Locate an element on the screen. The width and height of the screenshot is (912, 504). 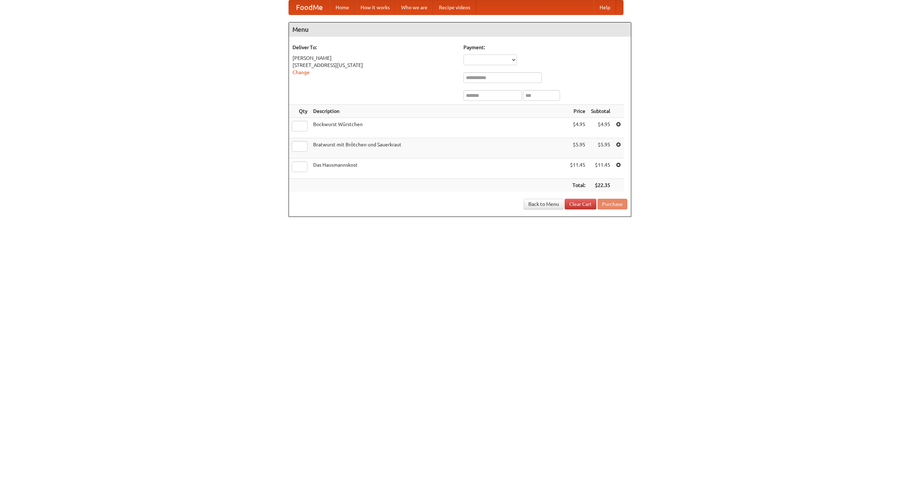
a: Home is located at coordinates (342, 7).